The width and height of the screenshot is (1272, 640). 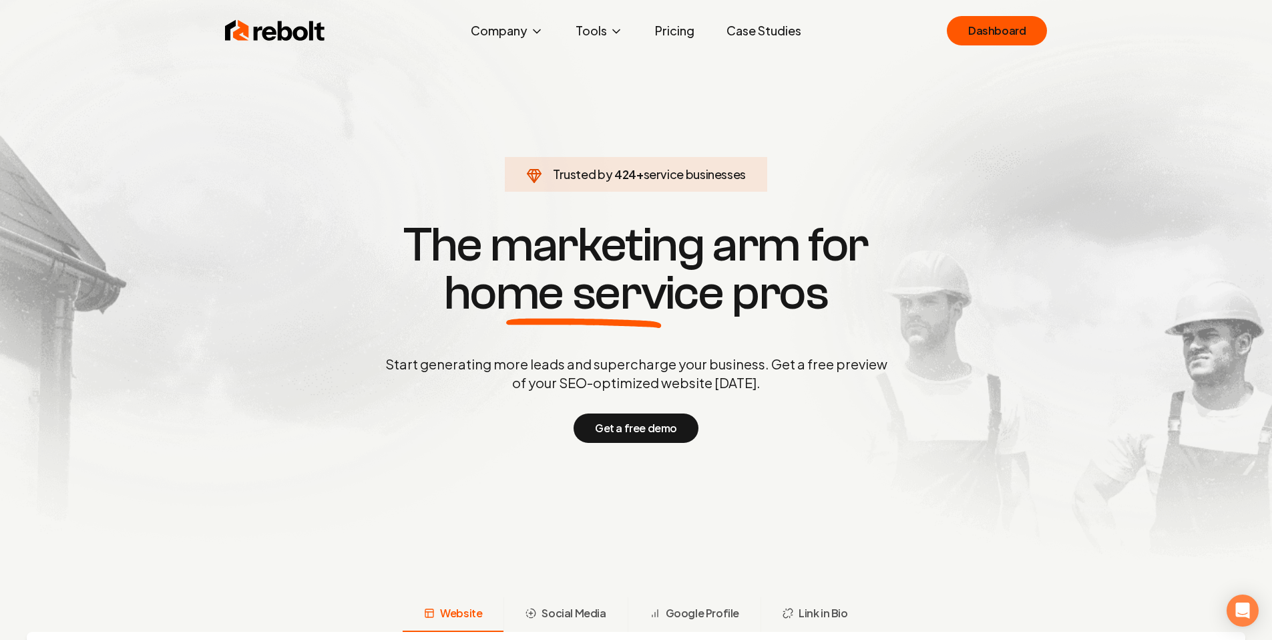 I want to click on span: Trusted by, so click(x=582, y=174).